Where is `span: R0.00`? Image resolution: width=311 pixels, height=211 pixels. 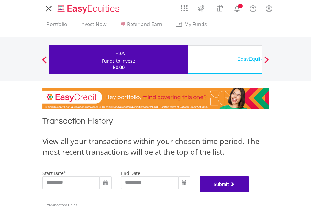 span: R0.00 is located at coordinates (119, 67).